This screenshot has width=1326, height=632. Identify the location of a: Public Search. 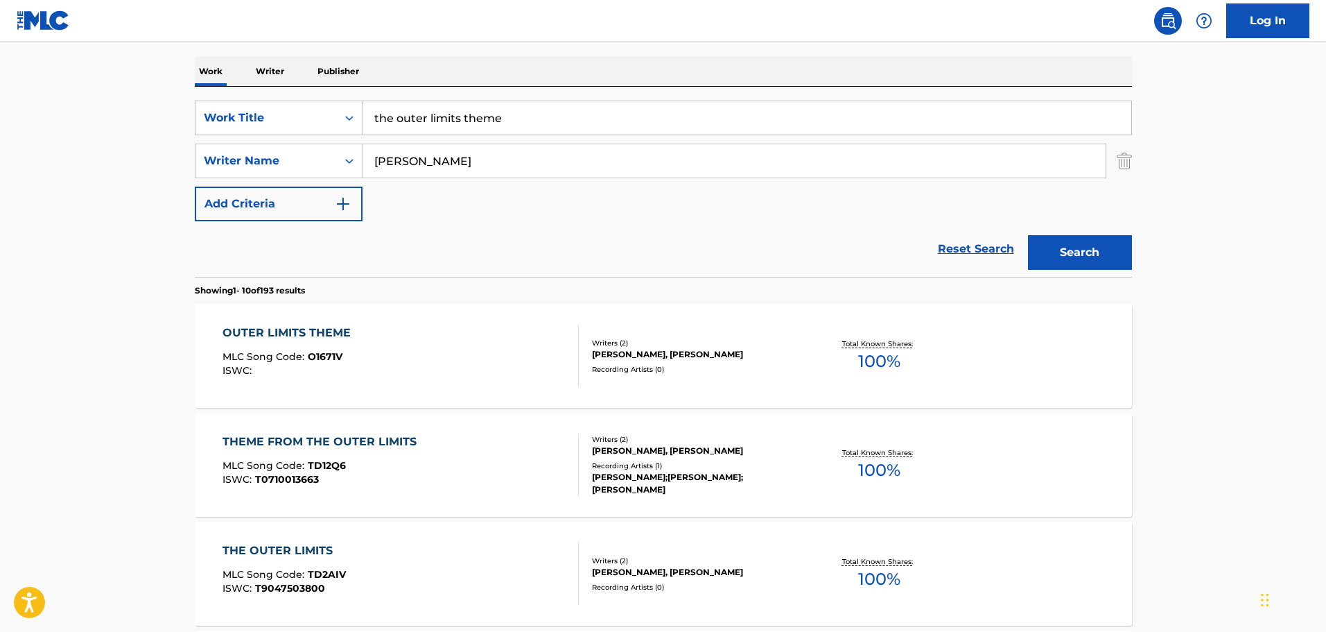
(1168, 21).